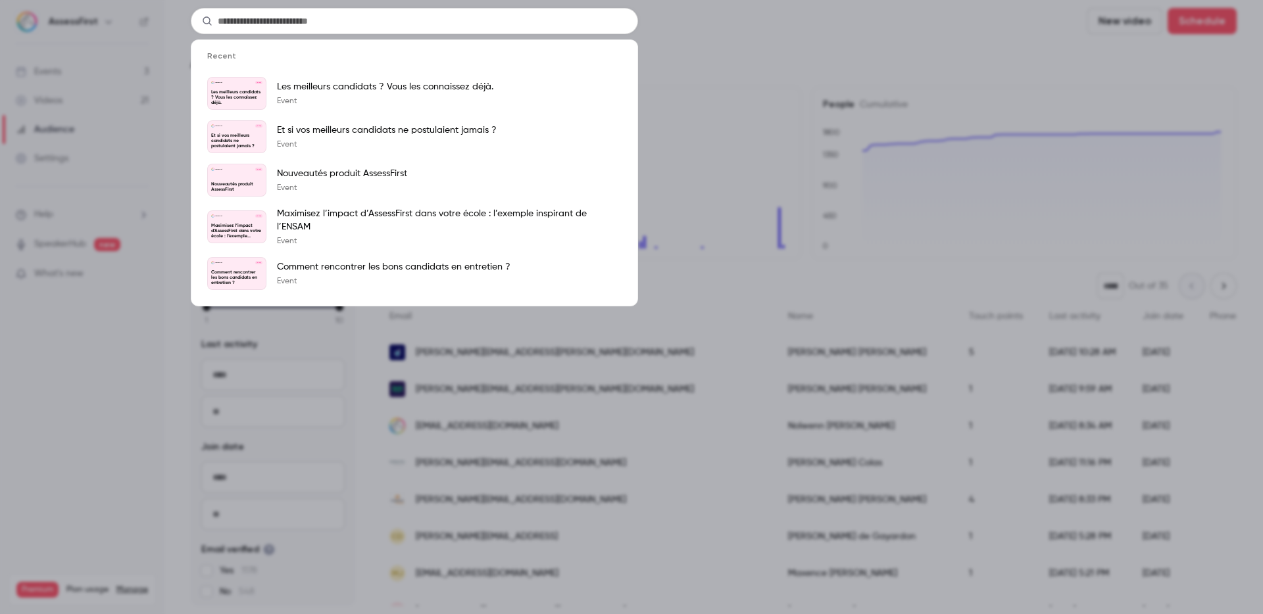 This screenshot has height=614, width=1263. What do you see at coordinates (212, 262) in the screenshot?
I see `img: Comment rencontrer les bons candidats en entretien ?` at bounding box center [212, 262].